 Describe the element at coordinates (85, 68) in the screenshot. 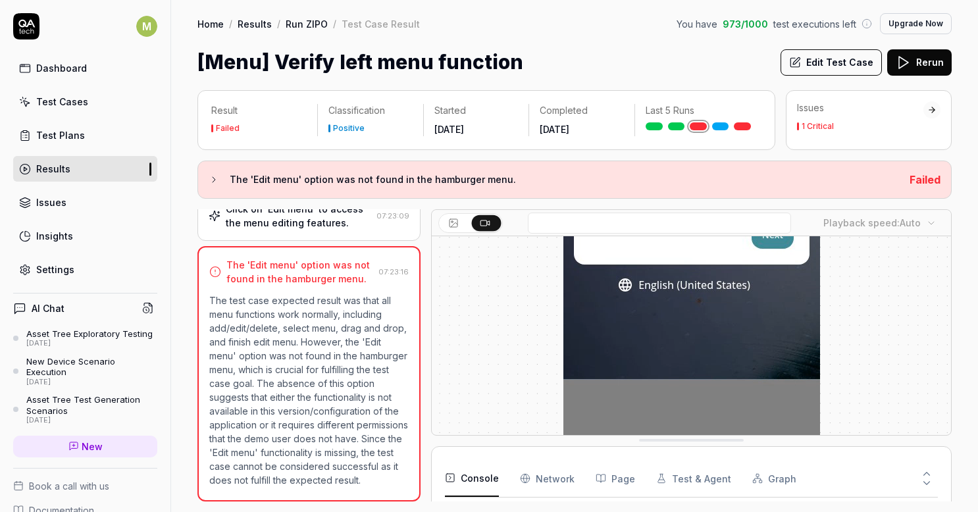

I see `a: Dashboard` at that location.